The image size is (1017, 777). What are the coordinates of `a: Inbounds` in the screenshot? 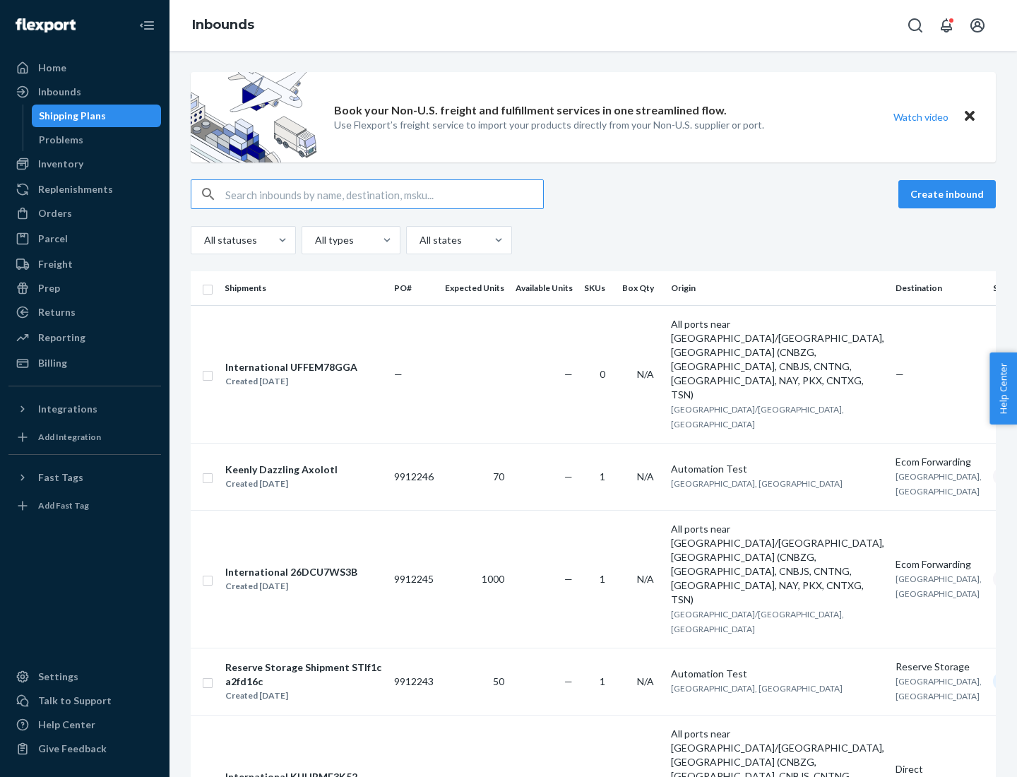 It's located at (223, 25).